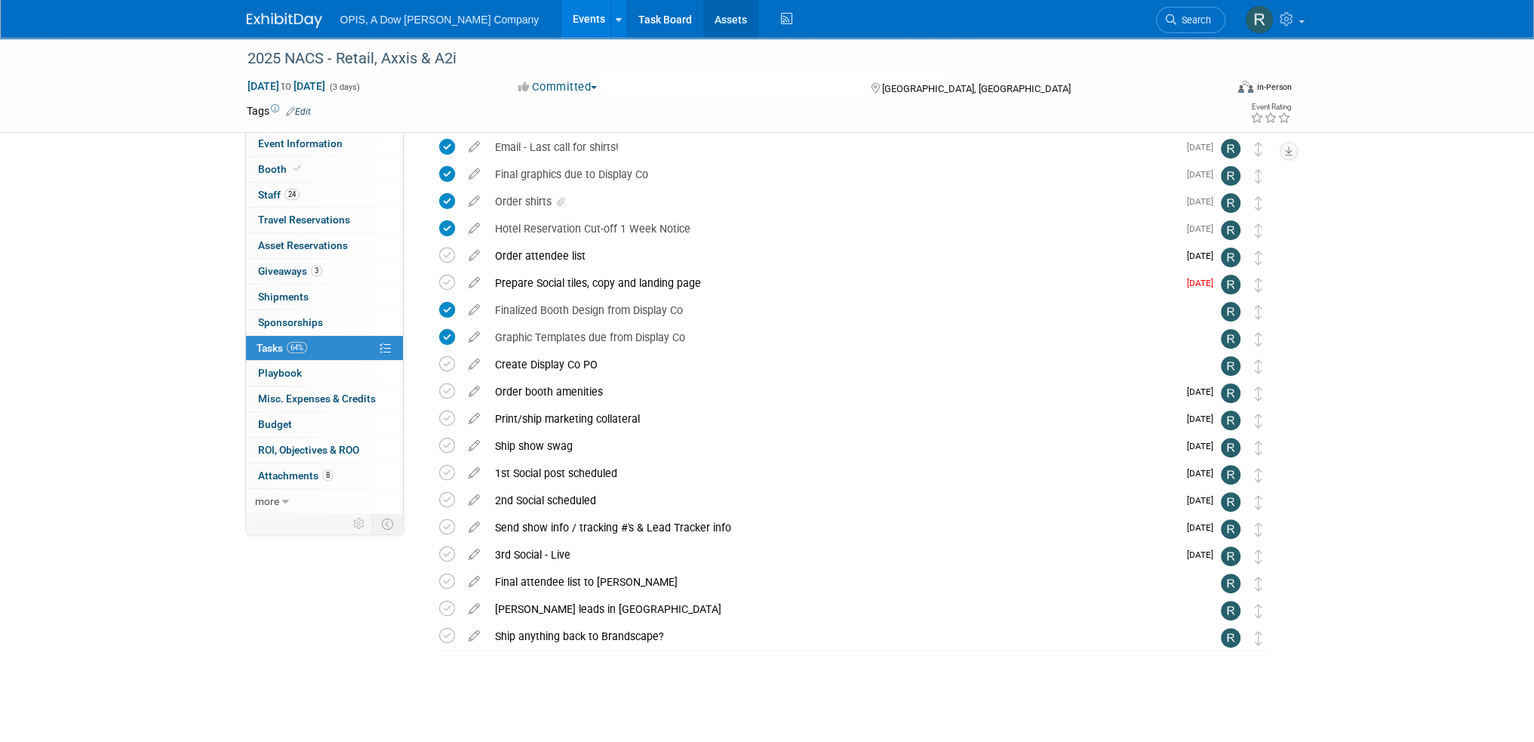 Image resolution: width=1534 pixels, height=742 pixels. What do you see at coordinates (324, 220) in the screenshot?
I see `a: Travel Reservations` at bounding box center [324, 220].